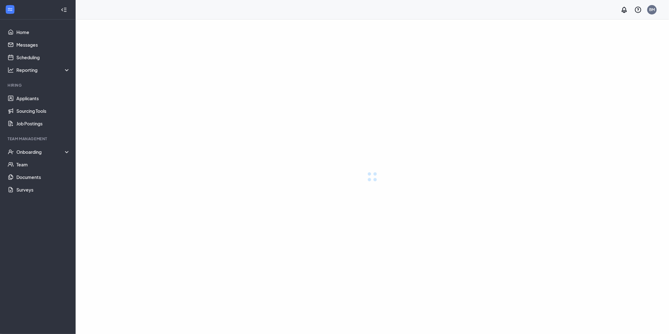 The image size is (669, 334). Describe the element at coordinates (43, 177) in the screenshot. I see `a: Documents` at that location.